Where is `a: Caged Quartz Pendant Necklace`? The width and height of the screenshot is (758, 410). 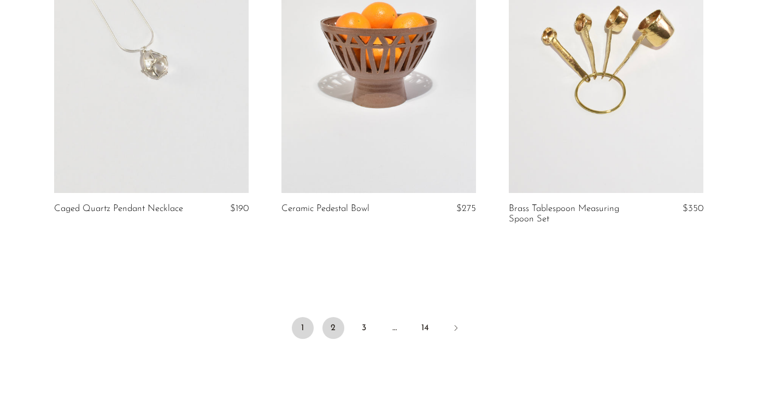
a: Caged Quartz Pendant Necklace is located at coordinates (119, 209).